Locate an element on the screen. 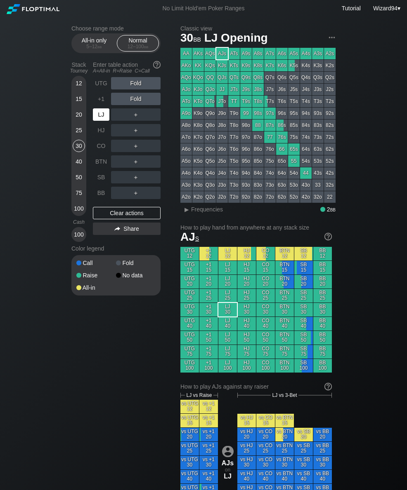 The width and height of the screenshot is (407, 490). div: J4o is located at coordinates (222, 173).